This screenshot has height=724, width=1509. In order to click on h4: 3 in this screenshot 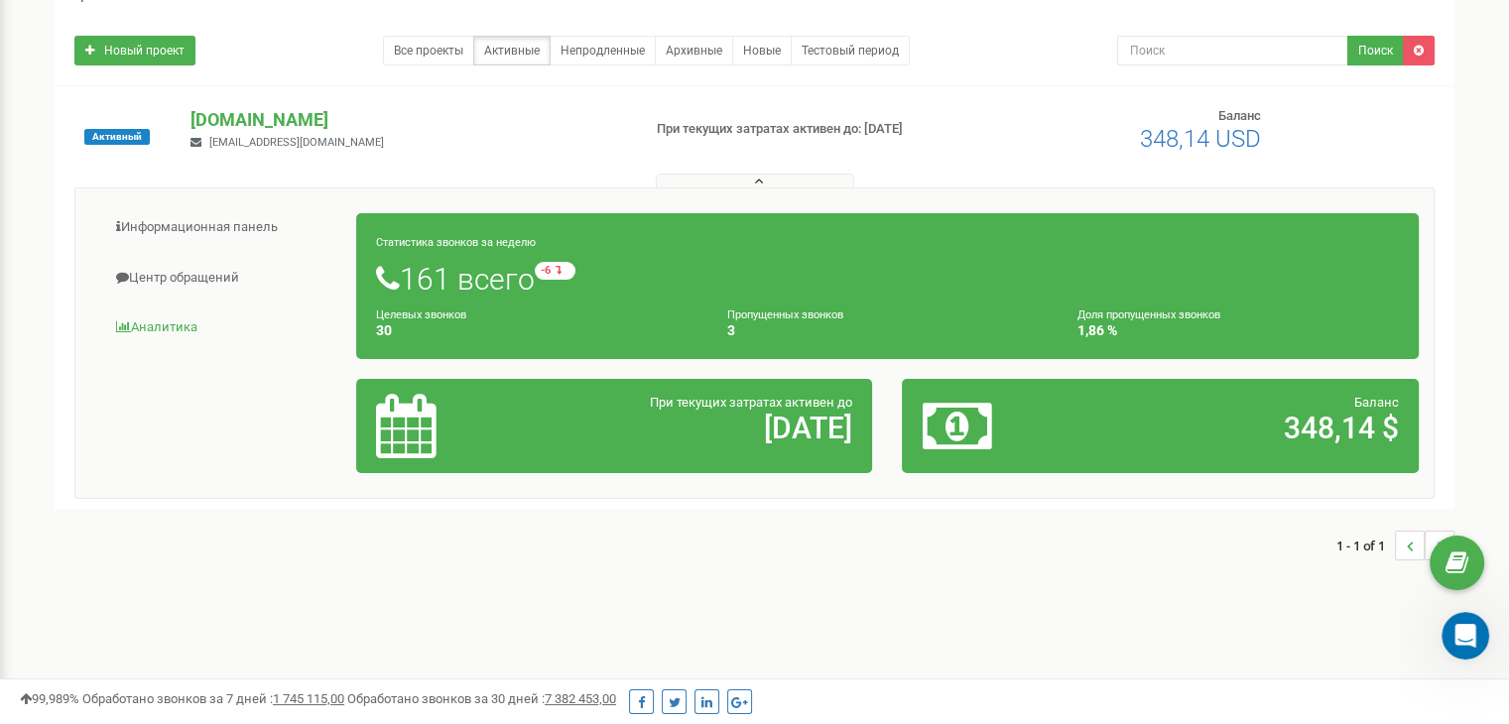, I will do `click(888, 330)`.